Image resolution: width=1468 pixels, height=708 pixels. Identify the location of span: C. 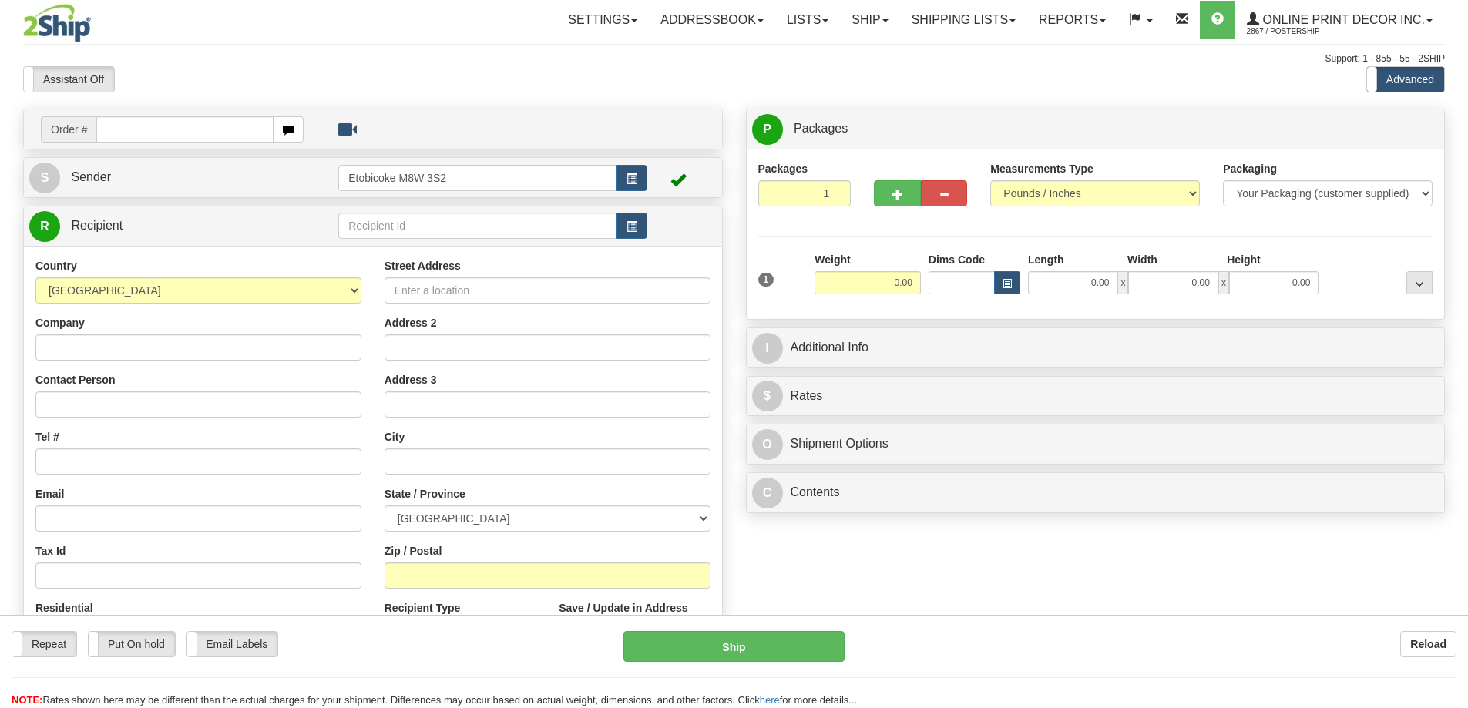
(768, 493).